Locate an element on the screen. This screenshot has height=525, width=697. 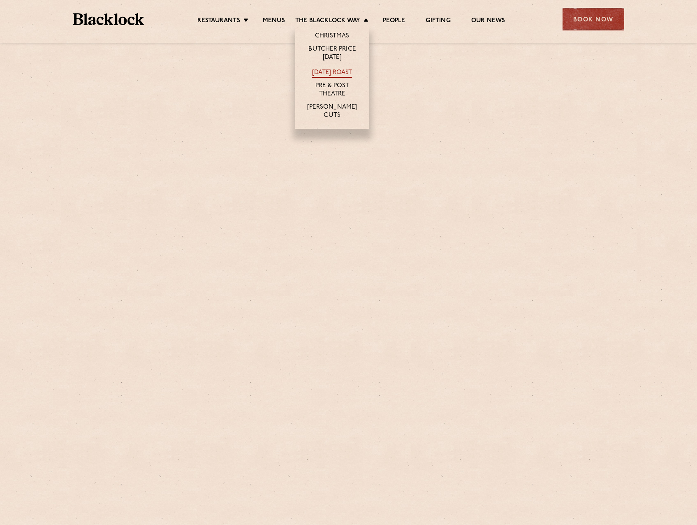
a: Restaurants is located at coordinates (219, 21).